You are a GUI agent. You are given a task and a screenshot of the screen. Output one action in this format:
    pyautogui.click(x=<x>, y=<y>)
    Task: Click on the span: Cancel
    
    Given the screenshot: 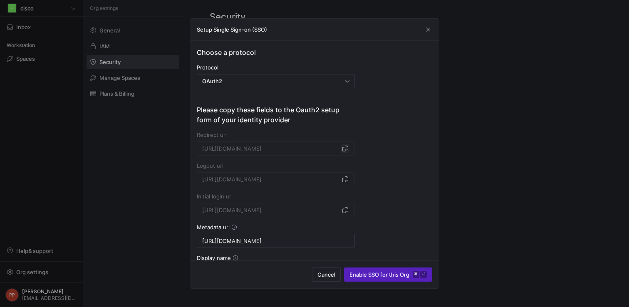 What is the action you would take?
    pyautogui.click(x=326, y=275)
    